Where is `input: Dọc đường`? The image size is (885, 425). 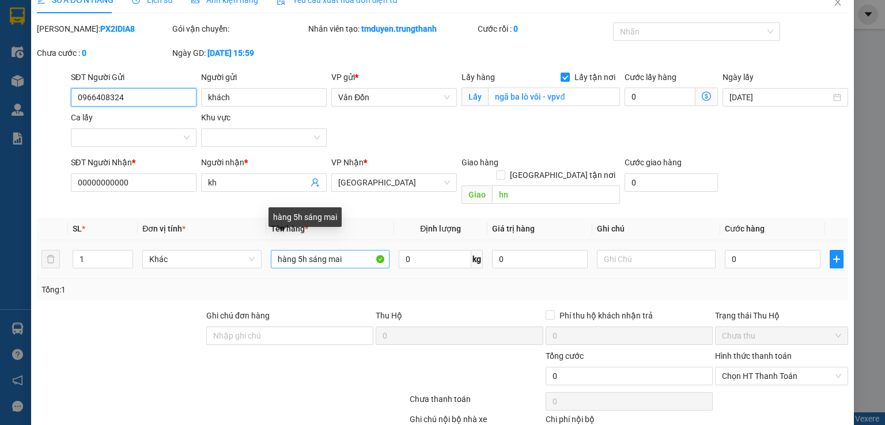 input: Dọc đường is located at coordinates (556, 195).